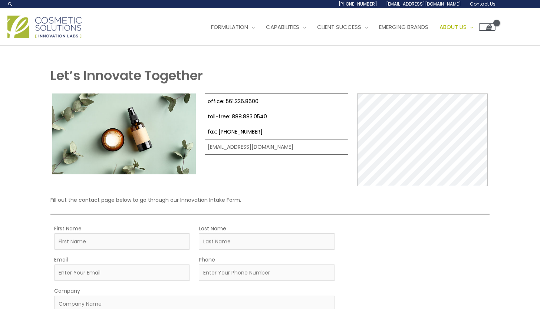 This screenshot has width=540, height=309. What do you see at coordinates (404, 27) in the screenshot?
I see `a: Emerging Brands` at bounding box center [404, 27].